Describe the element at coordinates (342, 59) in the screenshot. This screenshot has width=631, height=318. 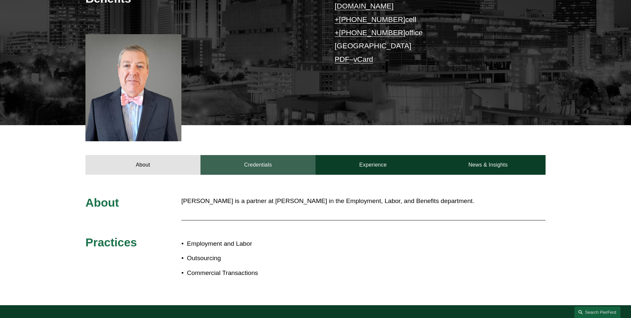
I see `a: PDF` at that location.